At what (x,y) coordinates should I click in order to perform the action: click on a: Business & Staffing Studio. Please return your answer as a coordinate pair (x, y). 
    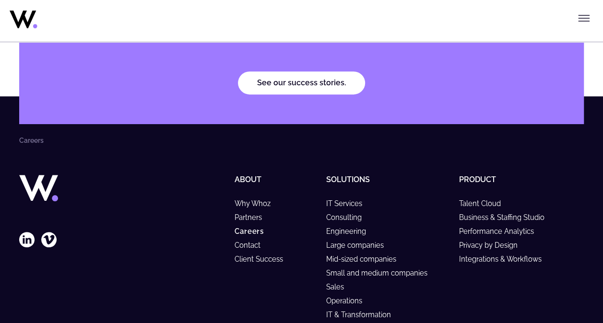
    Looking at the image, I should click on (505, 217).